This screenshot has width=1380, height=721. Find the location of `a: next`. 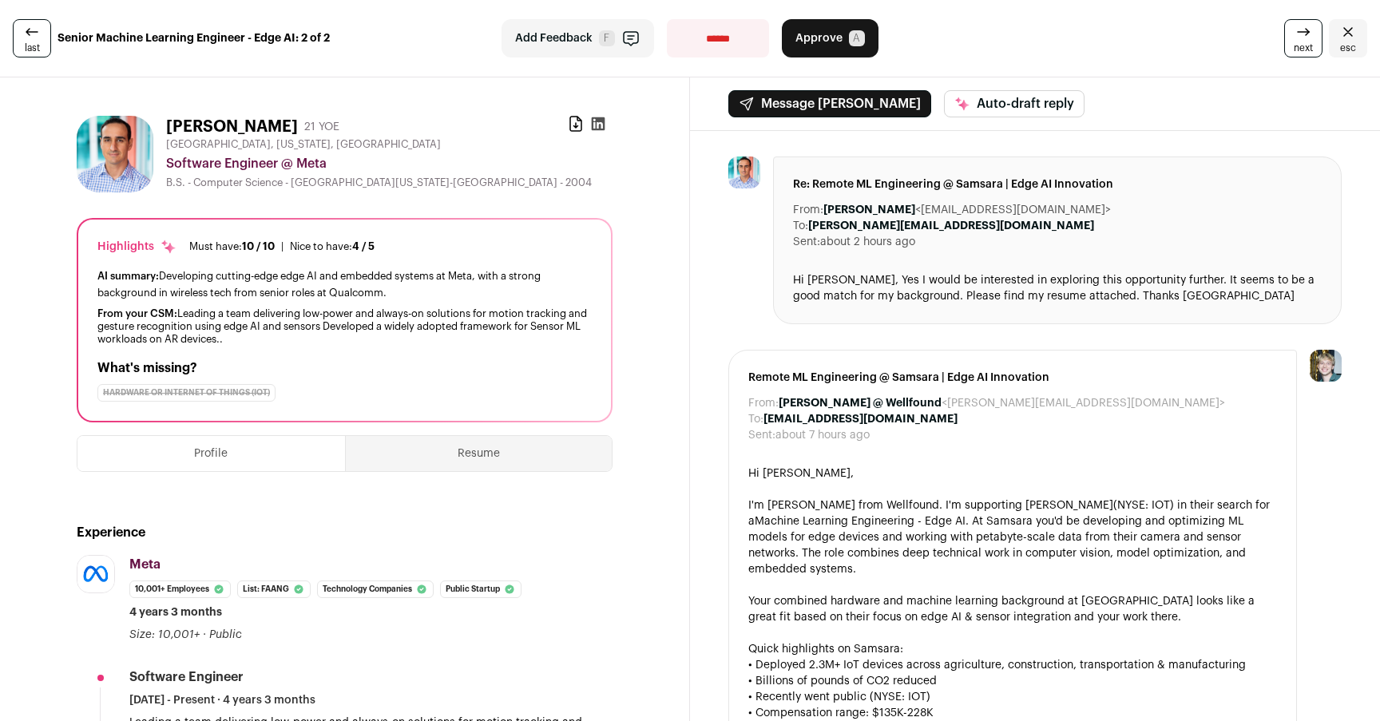

a: next is located at coordinates (1303, 38).